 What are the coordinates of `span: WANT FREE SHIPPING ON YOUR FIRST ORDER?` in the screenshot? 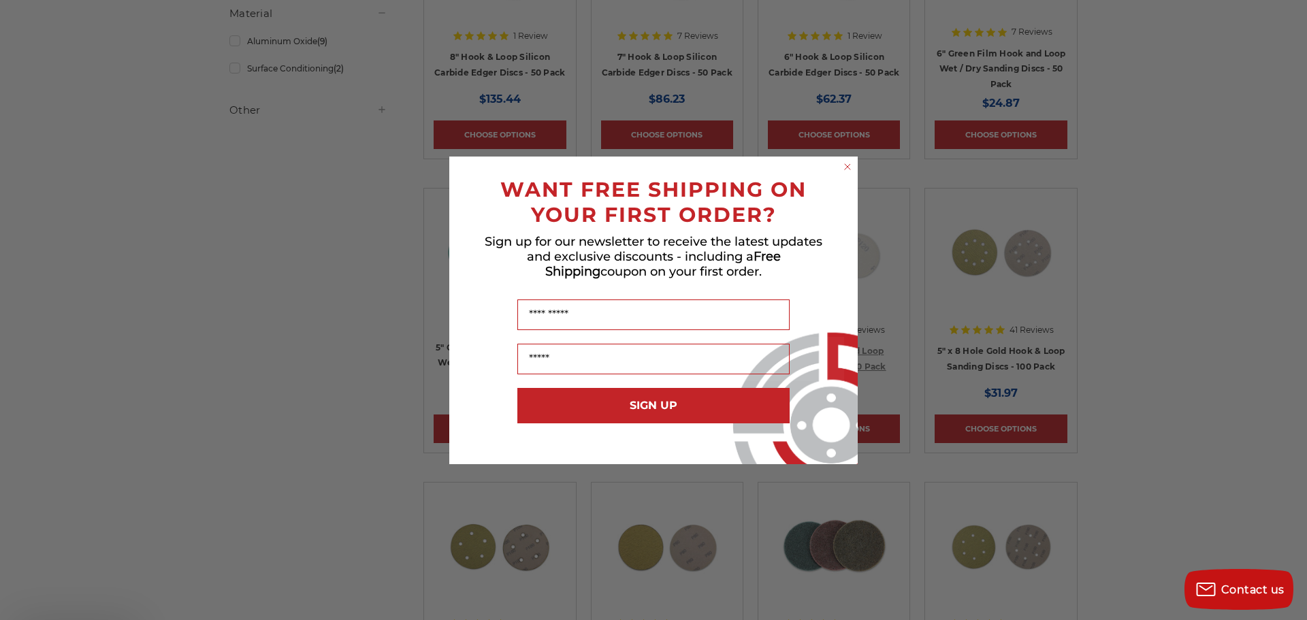 It's located at (654, 202).